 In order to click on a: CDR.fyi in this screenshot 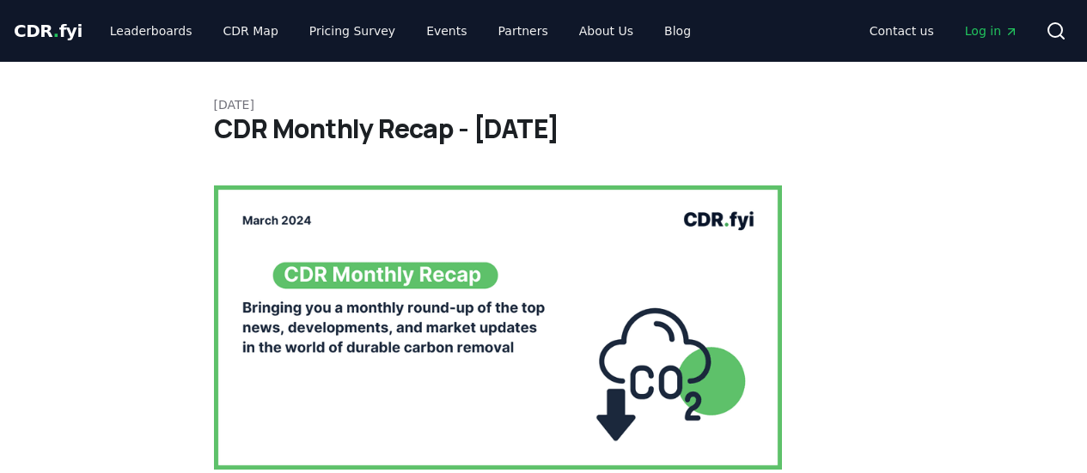, I will do `click(48, 31)`.